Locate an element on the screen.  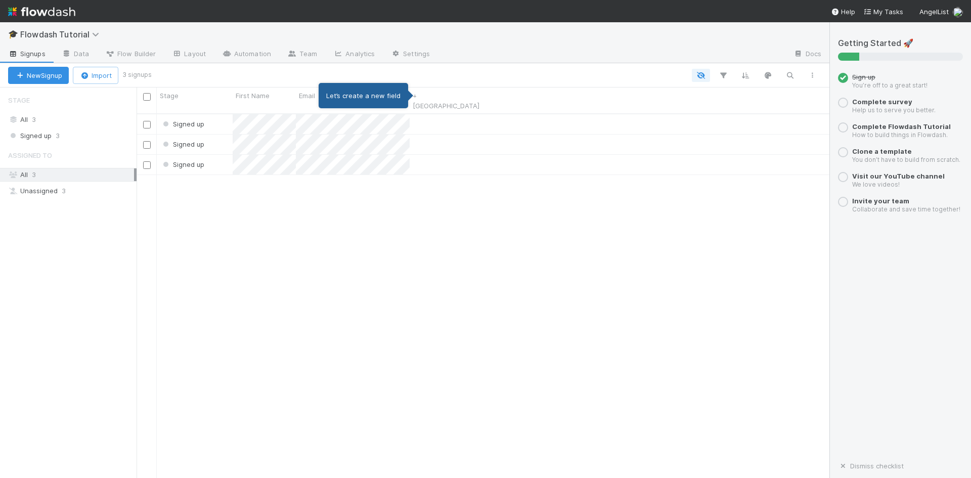
h5: Getting Started 🚀 is located at coordinates (900, 44).